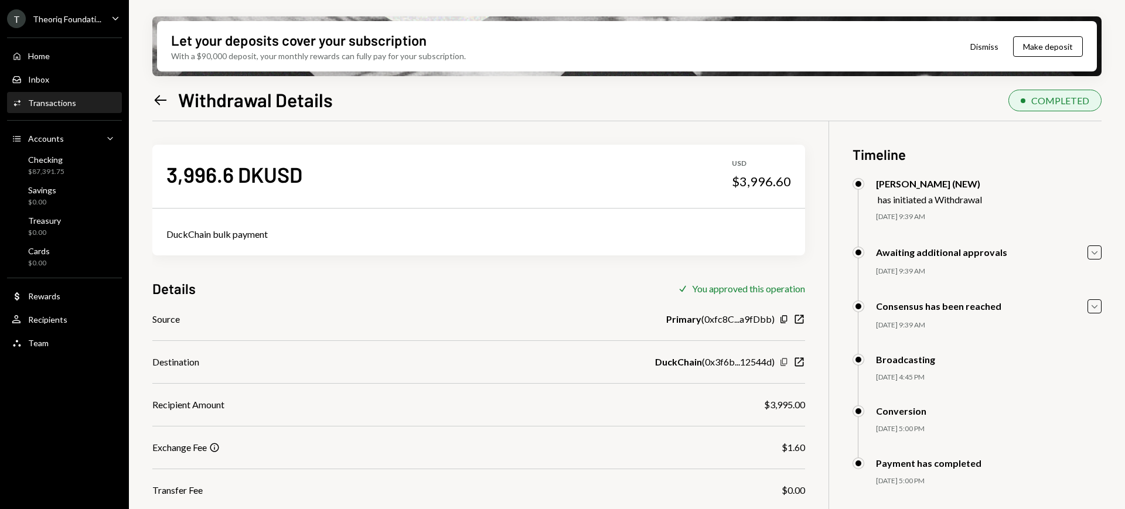 The height and width of the screenshot is (509, 1125). I want to click on h1: Withdrawal Details, so click(256, 100).